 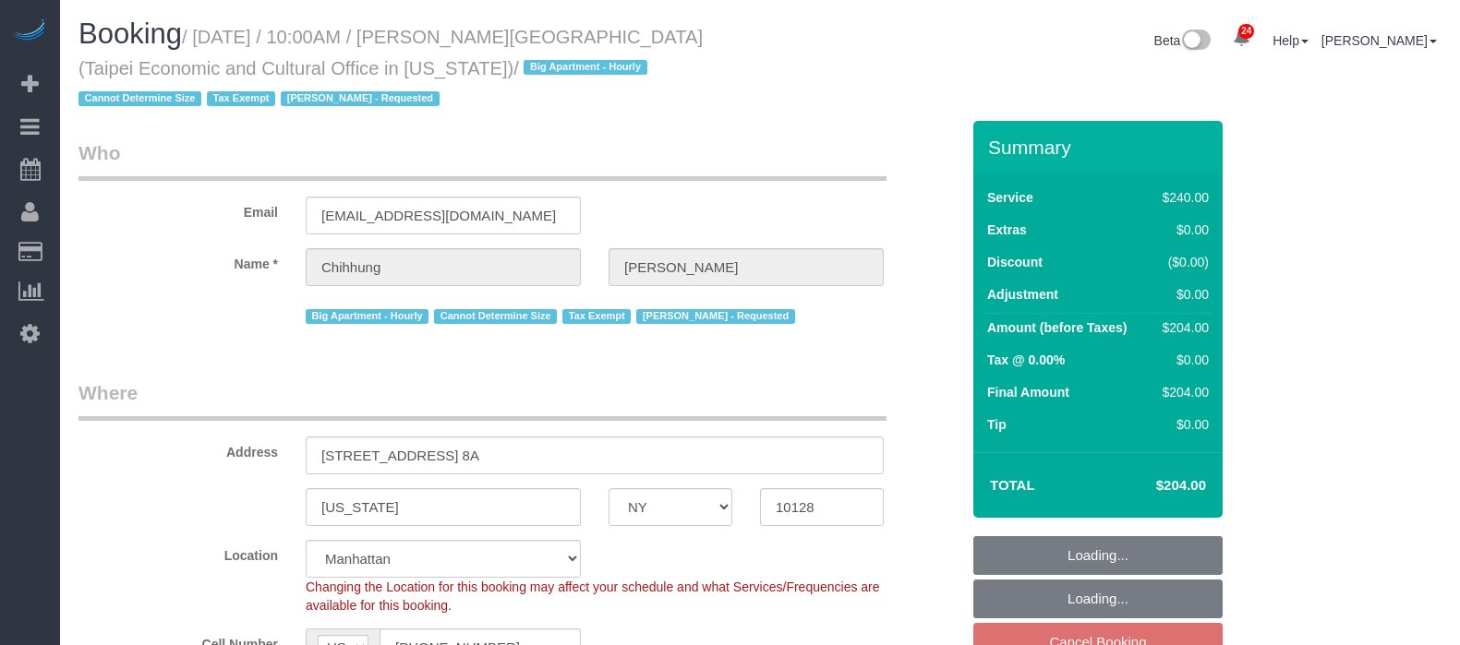 I want to click on input: Last Name, so click(x=746, y=267).